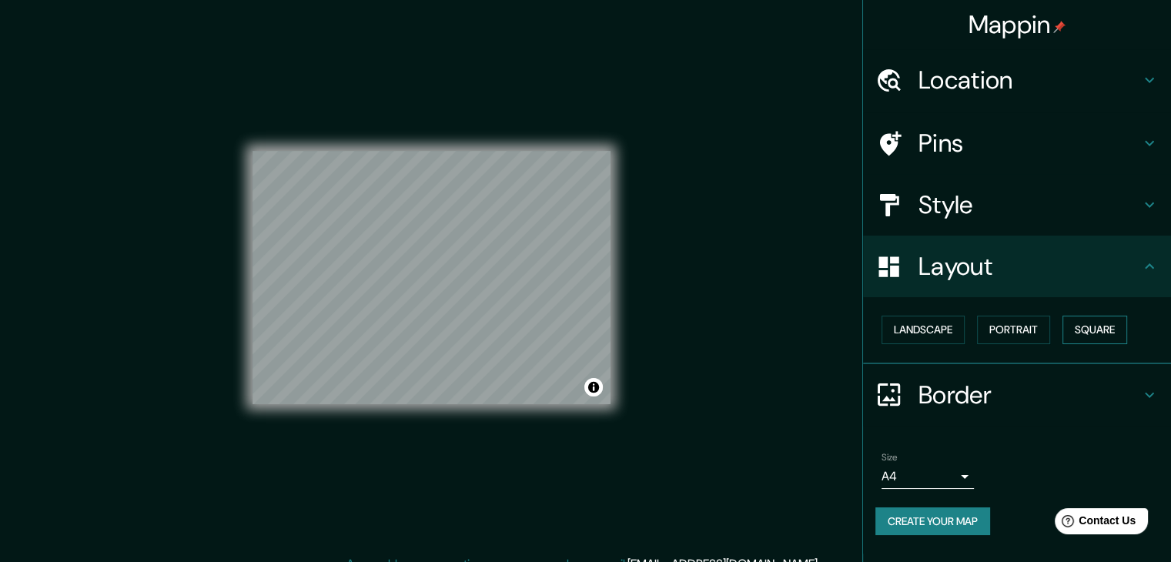 Image resolution: width=1171 pixels, height=562 pixels. I want to click on label: Size, so click(889, 457).